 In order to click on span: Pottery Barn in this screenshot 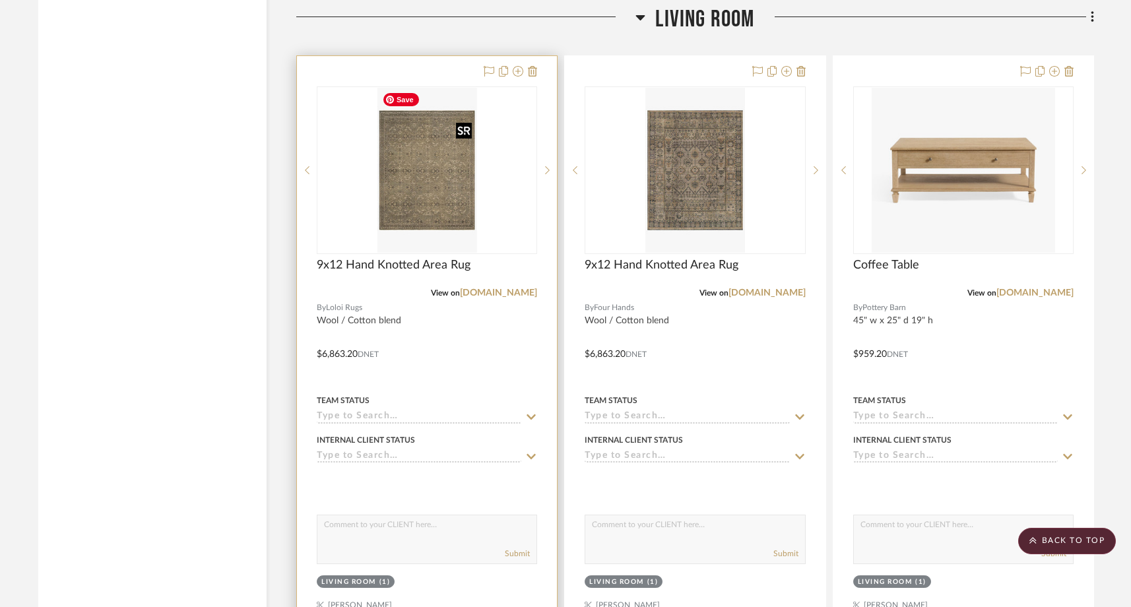, I will do `click(884, 308)`.